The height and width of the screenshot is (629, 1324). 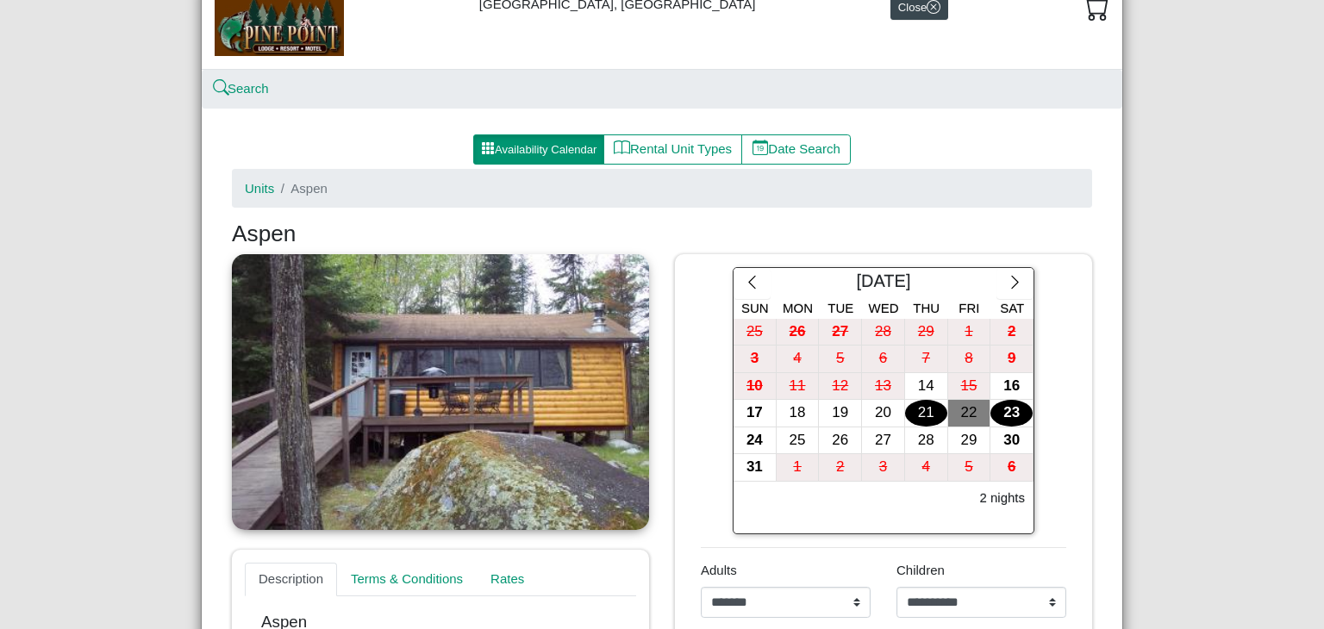 I want to click on button: bookRental Unit Types, so click(x=672, y=150).